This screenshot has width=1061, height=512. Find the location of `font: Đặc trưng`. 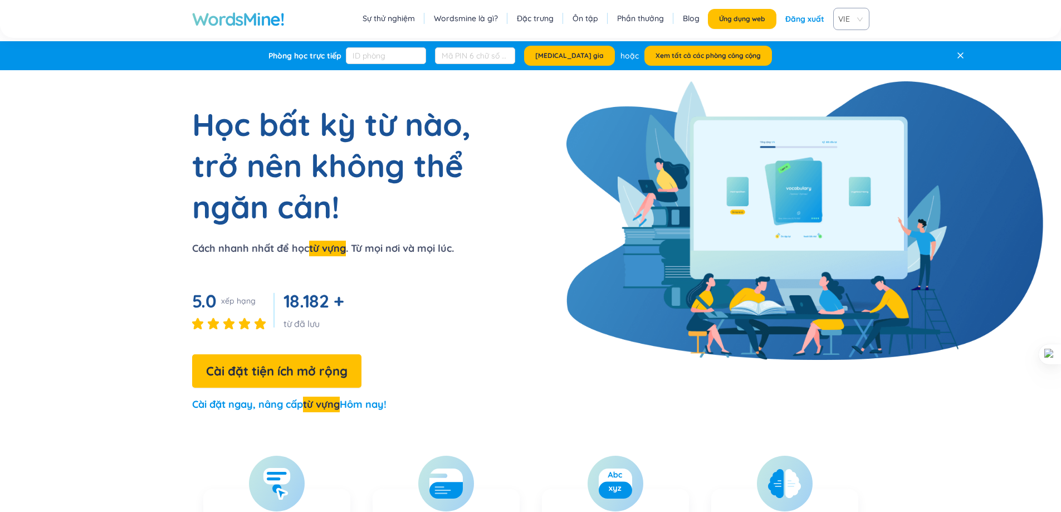

font: Đặc trưng is located at coordinates (535, 18).